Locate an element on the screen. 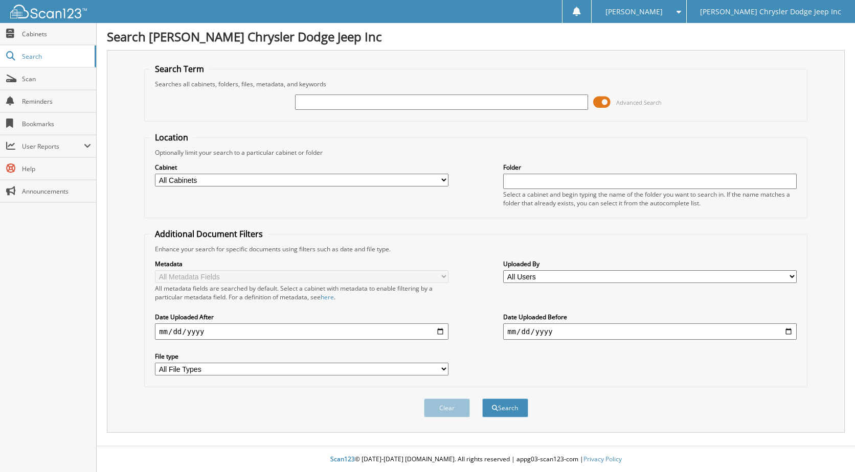 Image resolution: width=855 pixels, height=472 pixels. label: Cabinet is located at coordinates (302, 167).